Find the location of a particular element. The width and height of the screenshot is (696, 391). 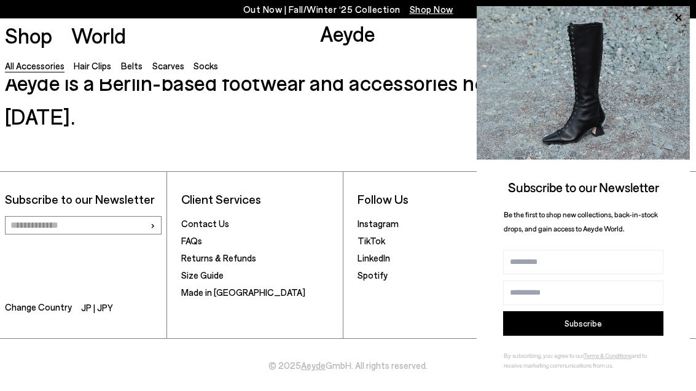

a: Hair Clips is located at coordinates (92, 66).